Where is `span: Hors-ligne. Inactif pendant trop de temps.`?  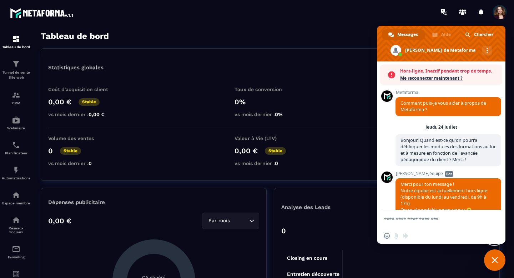 span: Hors-ligne. Inactif pendant trop de temps. is located at coordinates (449, 71).